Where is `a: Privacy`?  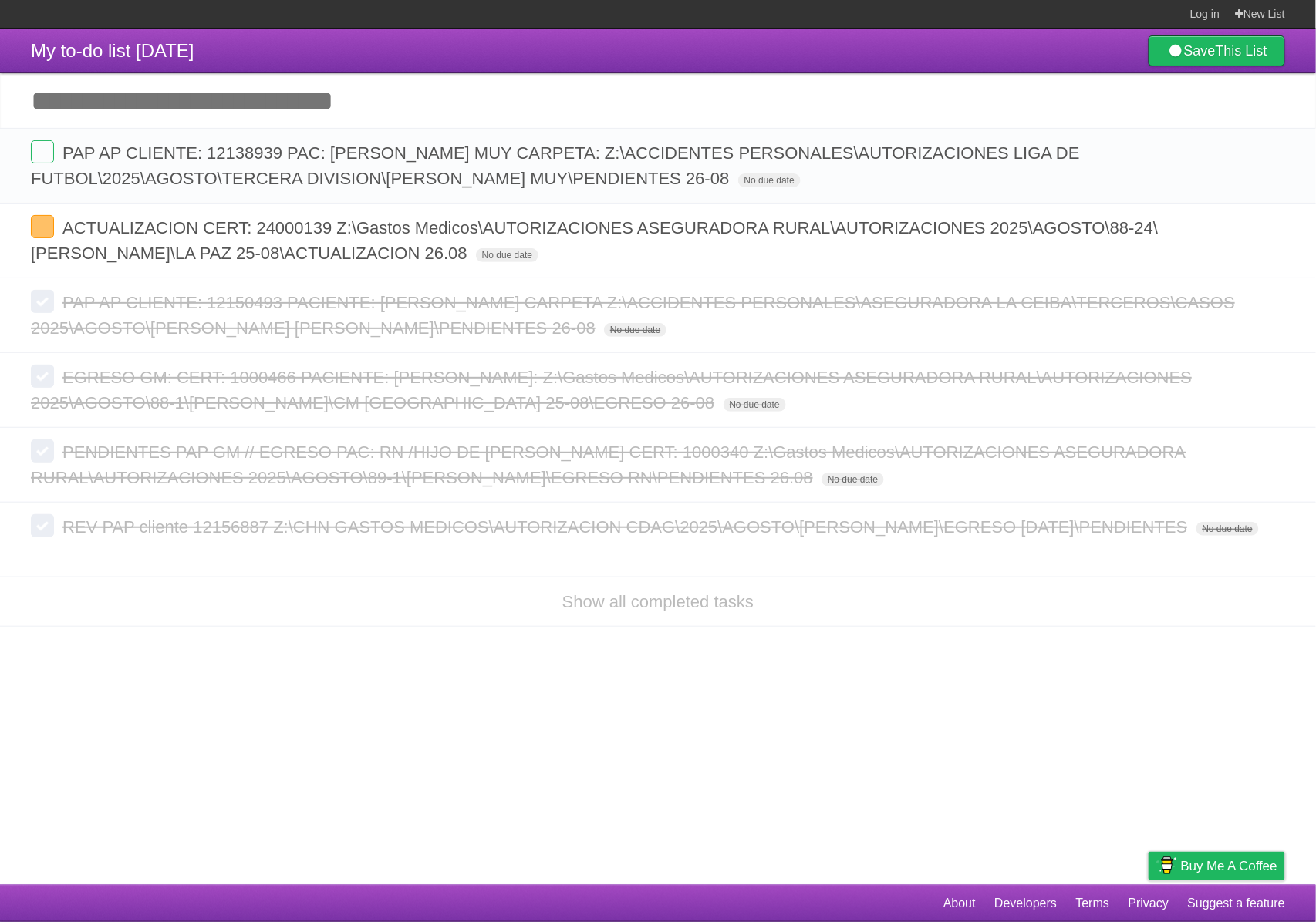
a: Privacy is located at coordinates (1149, 904).